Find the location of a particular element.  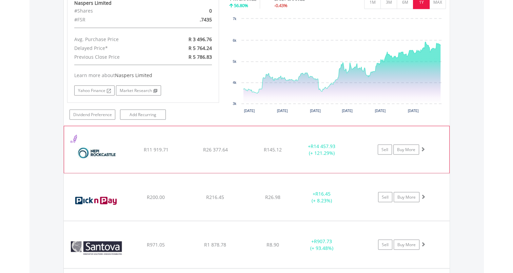

div: #FSR is located at coordinates (118, 20).